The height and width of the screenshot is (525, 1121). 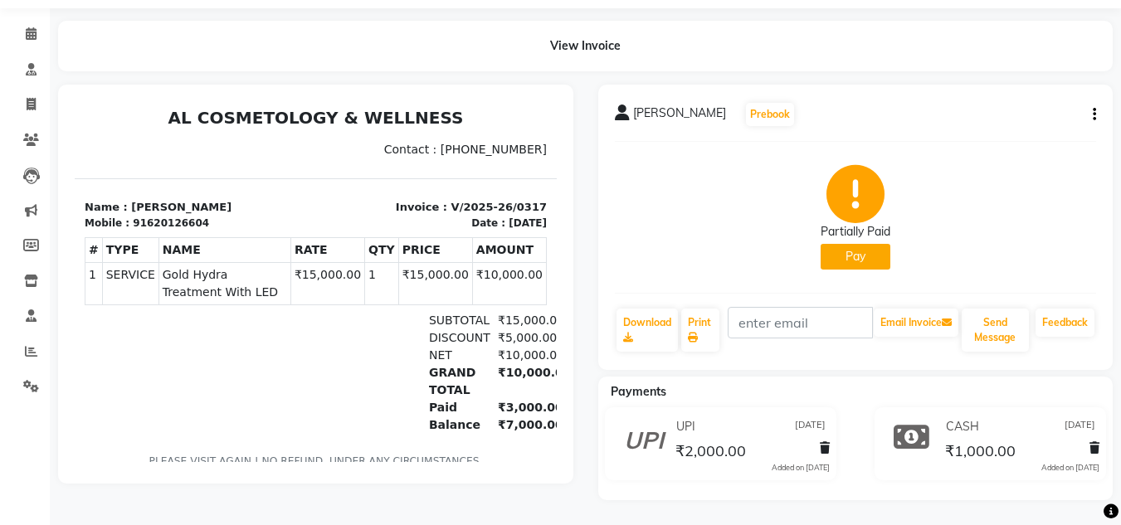 I want to click on button: Prebook, so click(x=770, y=114).